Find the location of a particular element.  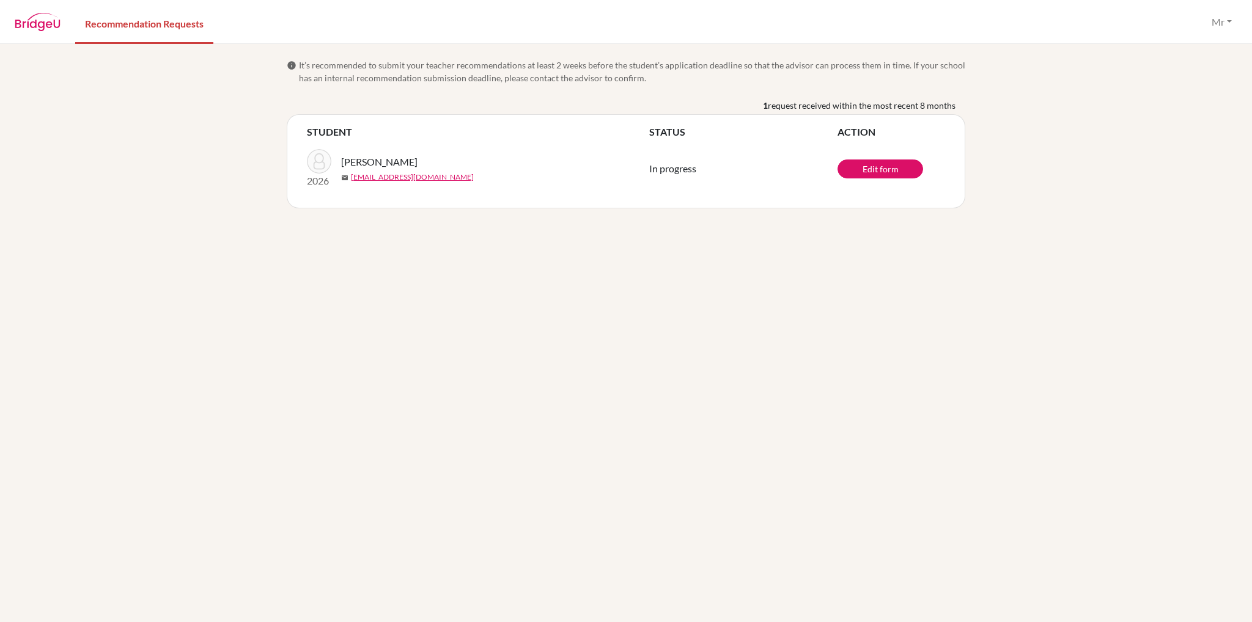

img: Fairclough, Theo is located at coordinates (319, 161).